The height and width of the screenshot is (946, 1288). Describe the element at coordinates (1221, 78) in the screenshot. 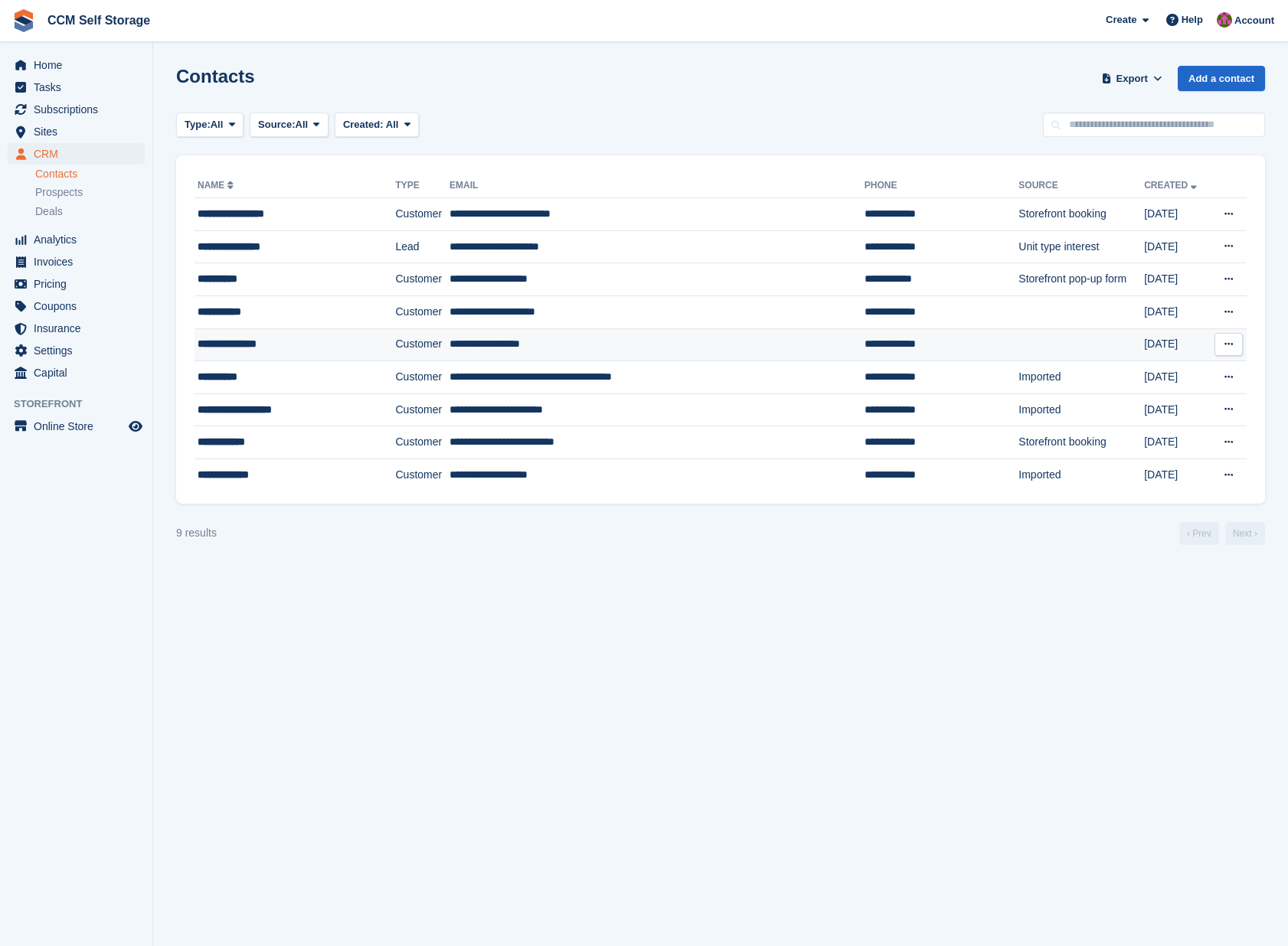

I see `a: Add a contact` at that location.